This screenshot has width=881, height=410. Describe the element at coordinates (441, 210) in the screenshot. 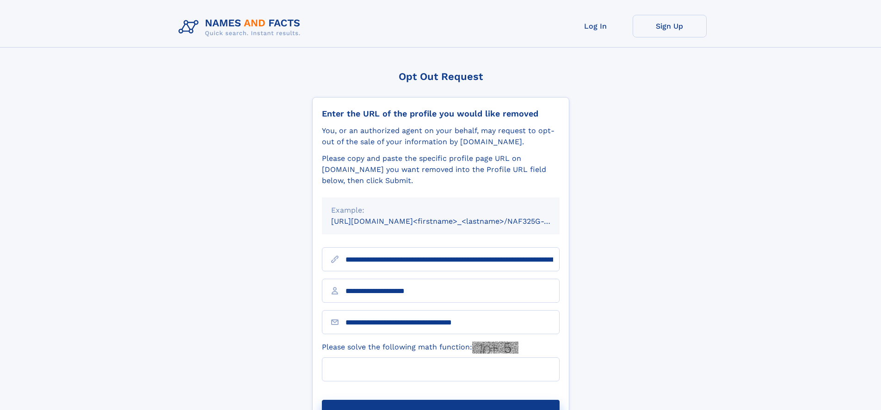

I see `div: Example:` at that location.